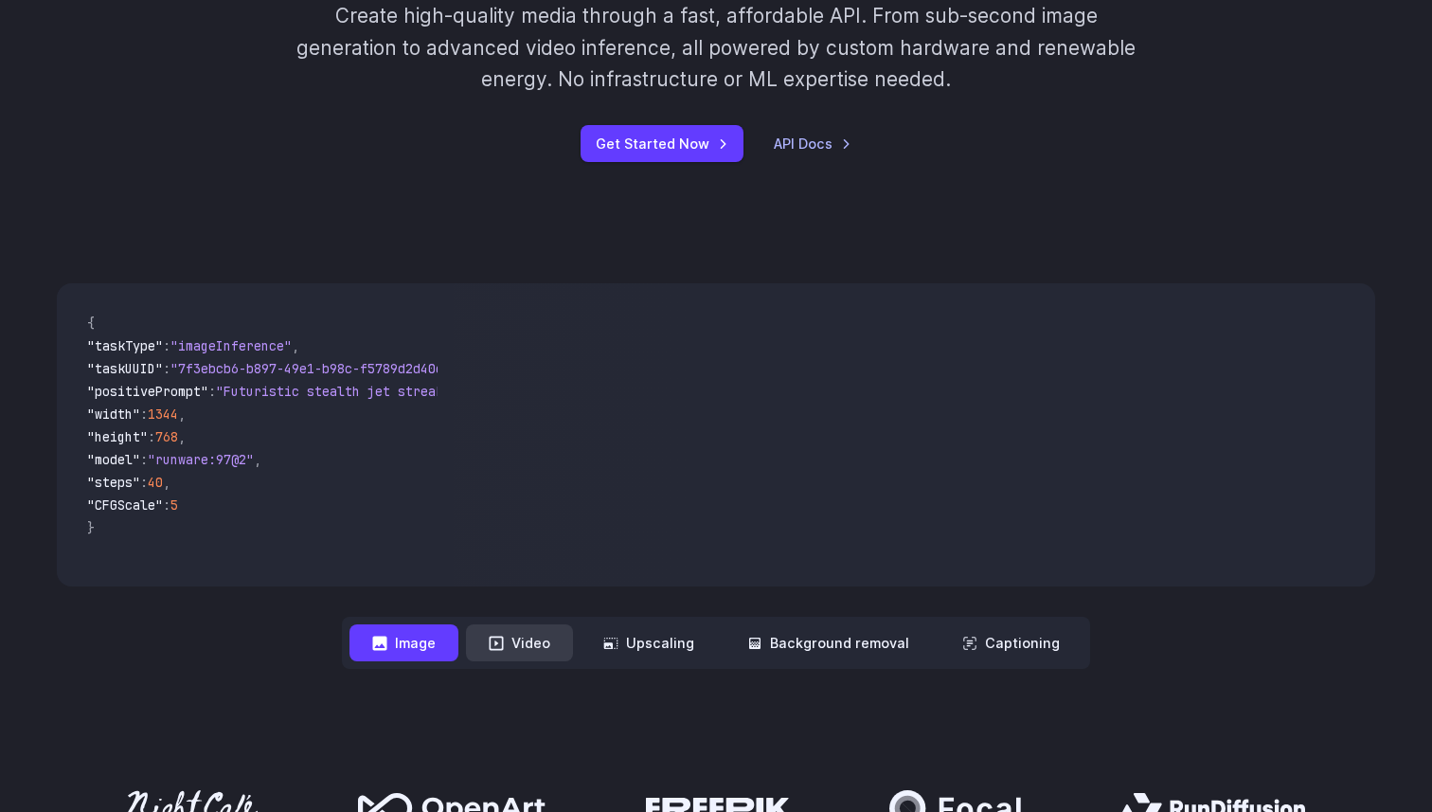 Image resolution: width=1432 pixels, height=812 pixels. I want to click on span: "height", so click(117, 437).